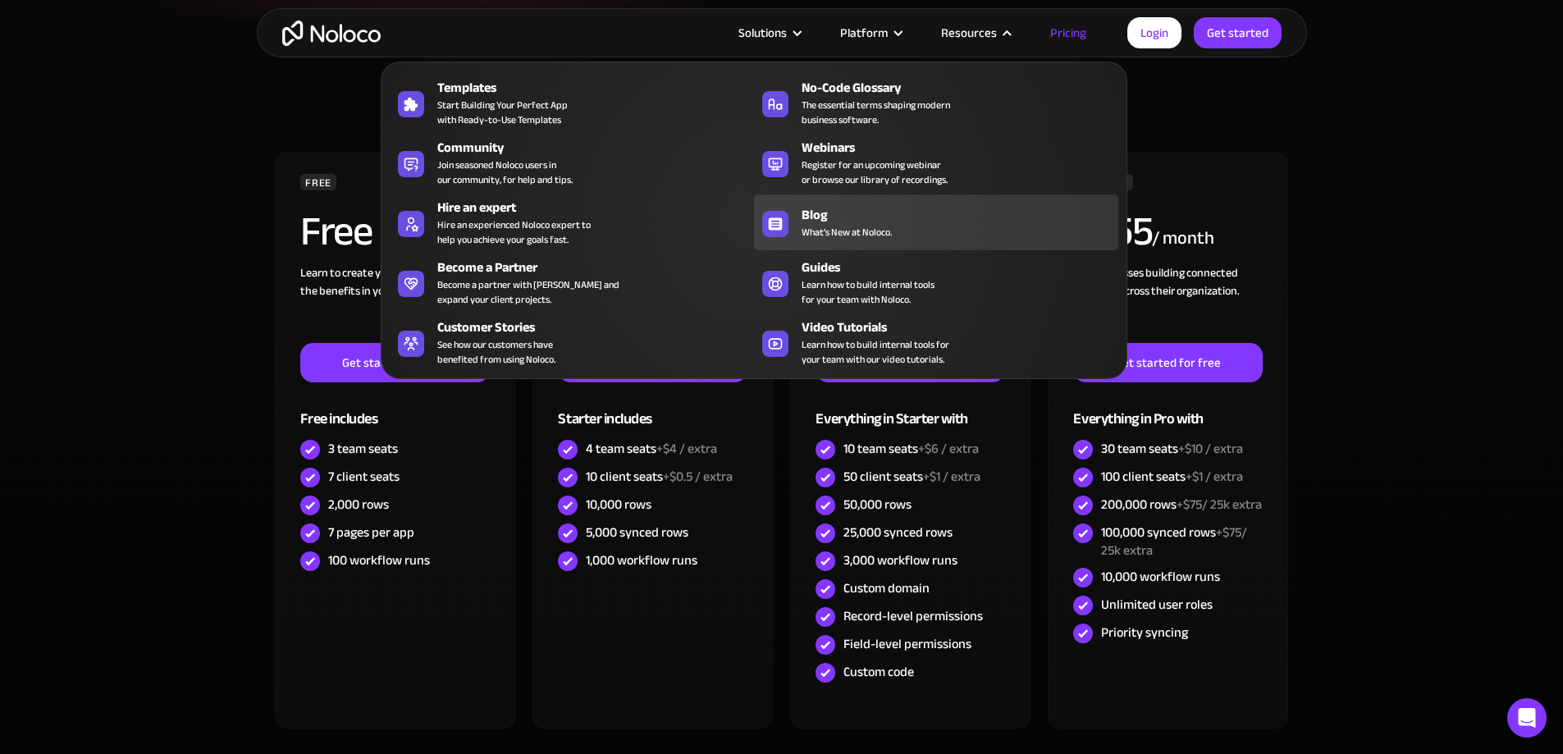 The width and height of the screenshot is (1563, 754). What do you see at coordinates (1160, 577) in the screenshot?
I see `div: 10,000 workflow runs` at bounding box center [1160, 577].